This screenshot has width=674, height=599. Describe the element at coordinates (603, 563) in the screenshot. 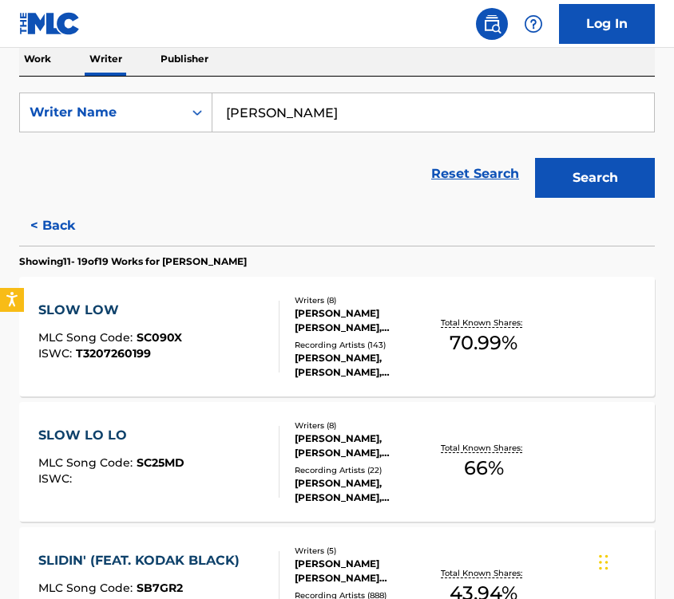

I see `div: Drag` at that location.